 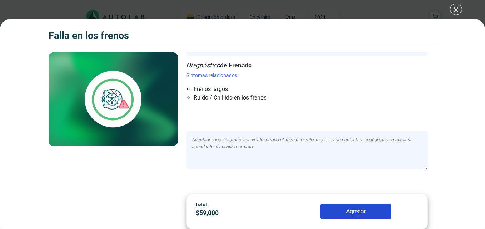 What do you see at coordinates (236, 65) in the screenshot?
I see `span: de Frenado` at bounding box center [236, 65].